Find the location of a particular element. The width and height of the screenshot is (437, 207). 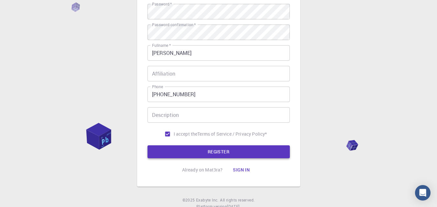

label: Phone is located at coordinates (158, 87).